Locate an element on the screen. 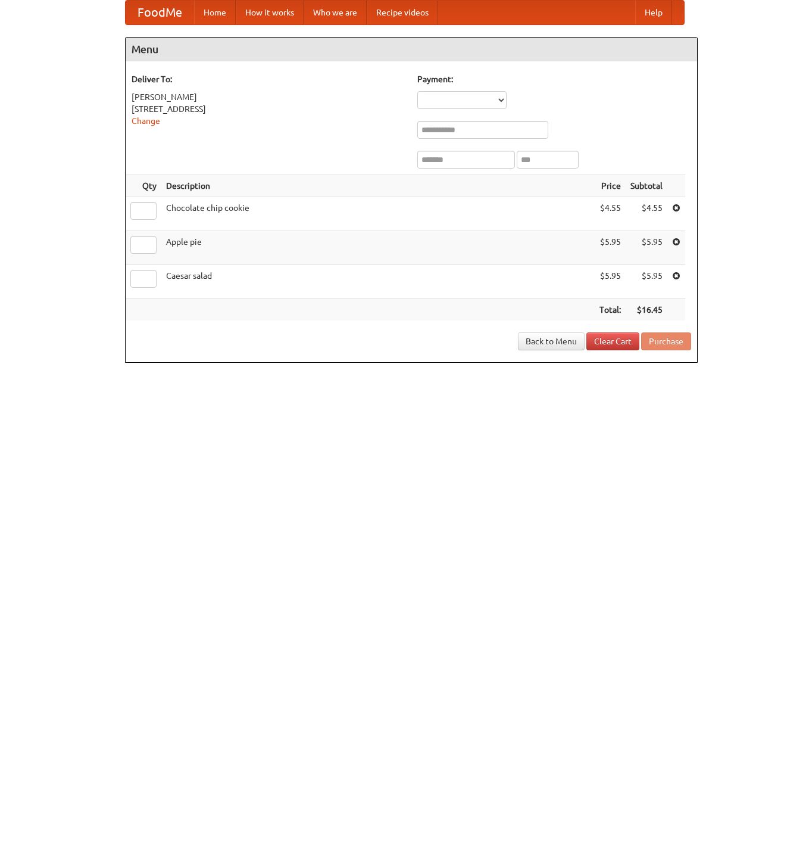  td: Chocolate chip cookie is located at coordinates (378, 214).